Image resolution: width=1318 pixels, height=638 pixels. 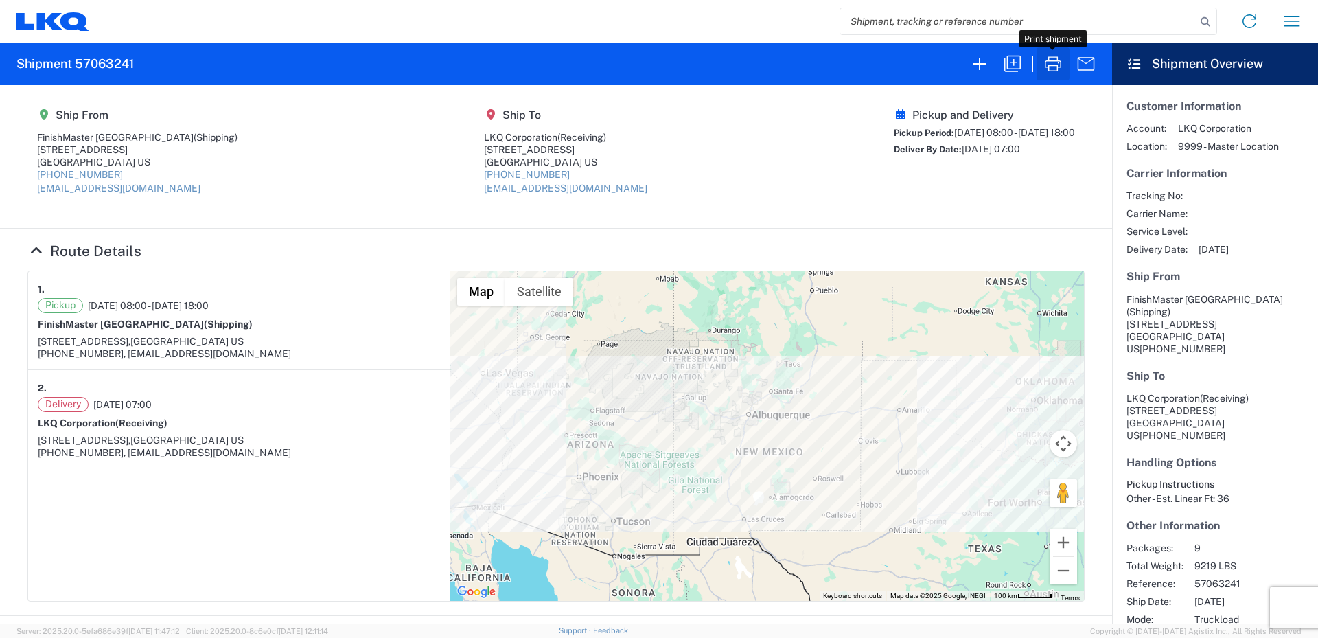 I want to click on a: Terms, so click(x=1070, y=597).